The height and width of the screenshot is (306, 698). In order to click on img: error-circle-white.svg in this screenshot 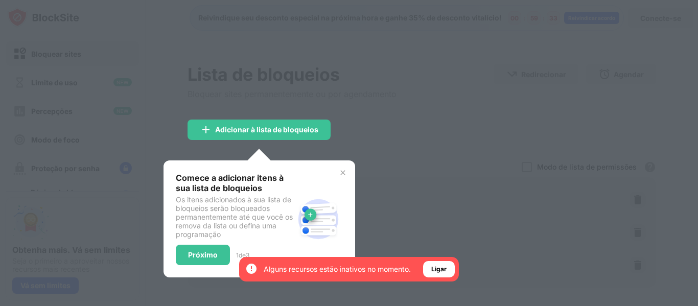, I will do `click(251, 269)`.